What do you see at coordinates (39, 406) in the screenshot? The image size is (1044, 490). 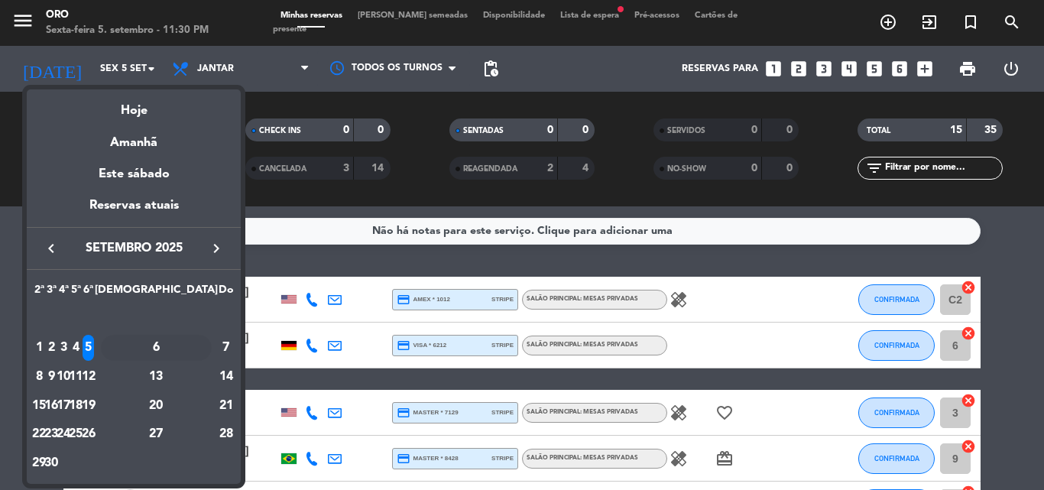 I see `td: 15 de setembro de 2025` at bounding box center [39, 406].